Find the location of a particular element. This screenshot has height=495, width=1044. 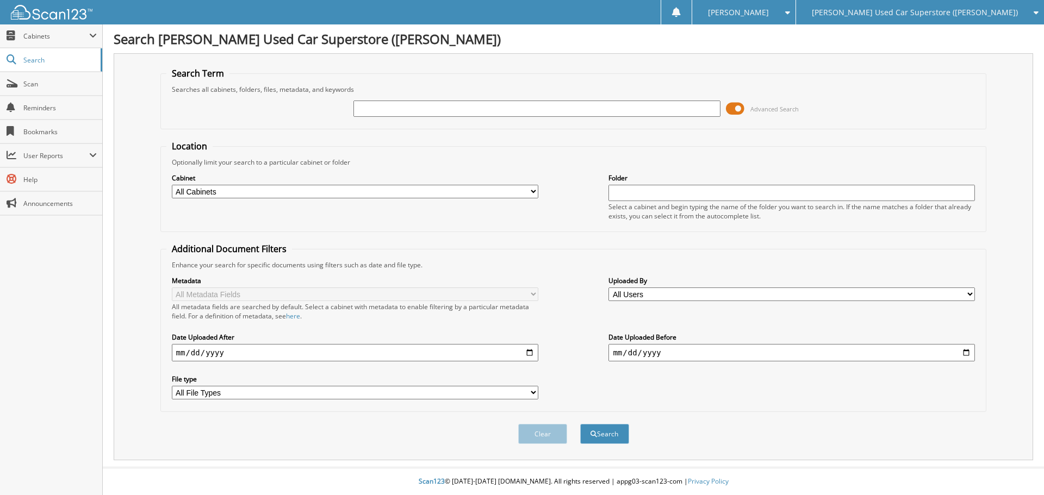

div: Optionally limit your search to a particular cabinet or folder is located at coordinates (574, 162).